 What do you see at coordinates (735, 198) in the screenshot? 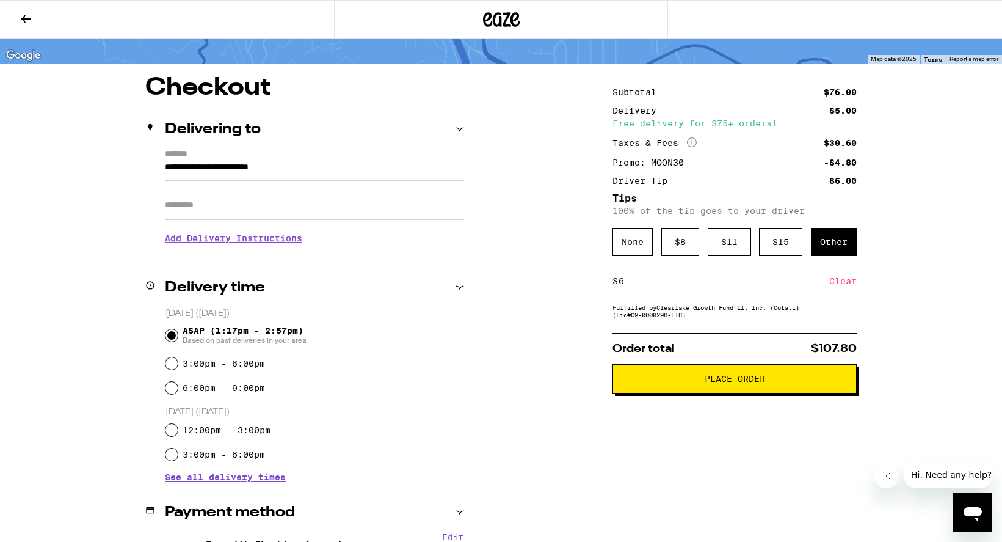
I see `h5: Tips` at bounding box center [735, 198].